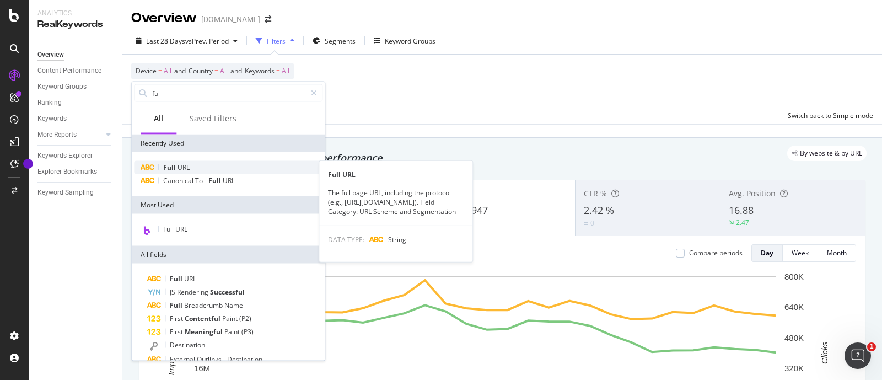 This screenshot has width=882, height=380. What do you see at coordinates (396, 174) in the screenshot?
I see `div: Full URL` at bounding box center [396, 174].